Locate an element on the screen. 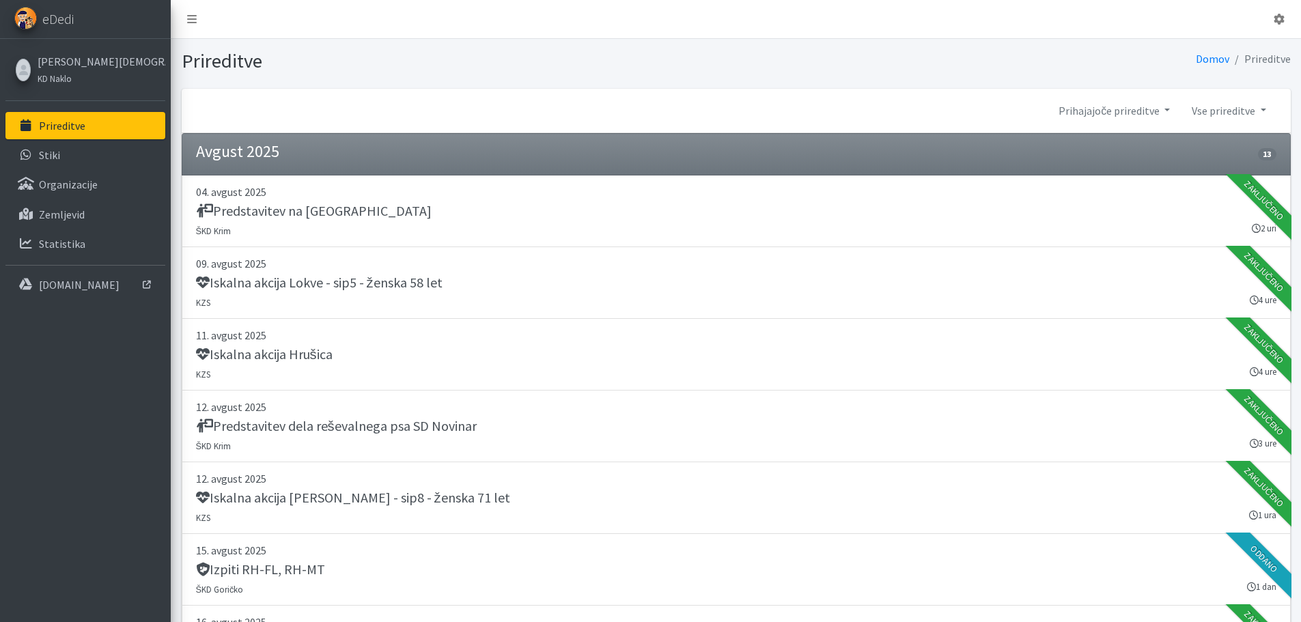 The height and width of the screenshot is (622, 1301). h5: Iskalna akcija Lokve - sip5 - ženska 58 let is located at coordinates (319, 283).